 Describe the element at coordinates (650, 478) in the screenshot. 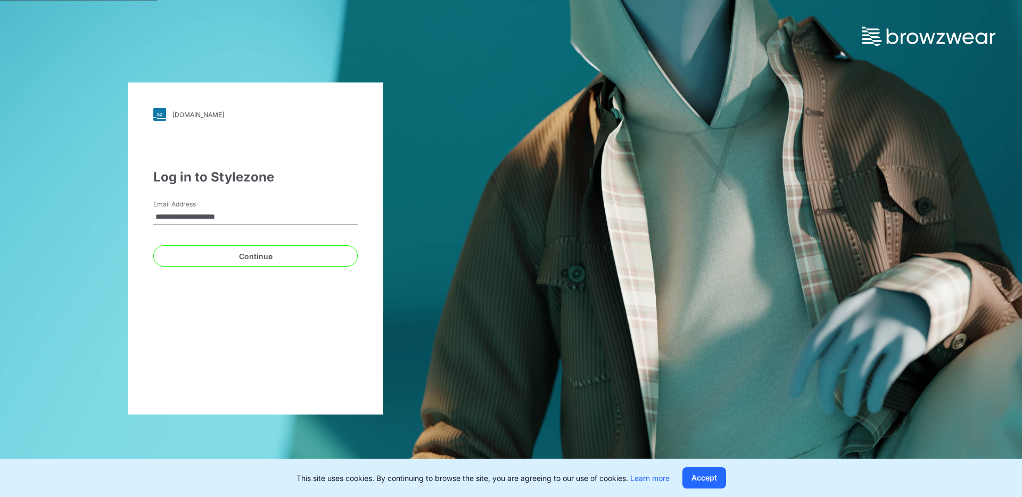

I see `a: Learn more` at that location.